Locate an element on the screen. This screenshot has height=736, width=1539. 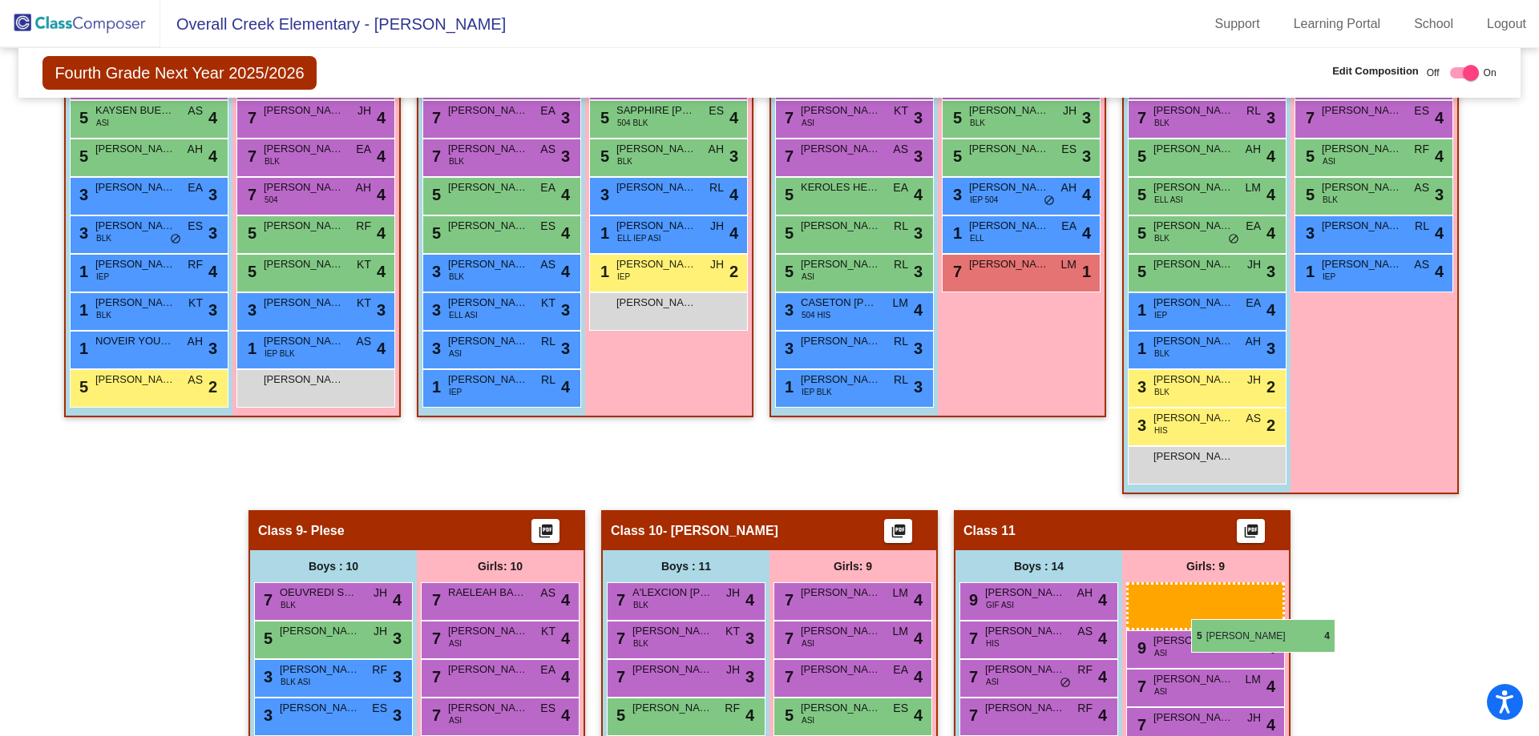
span: NOVEIR YOUSSEF is located at coordinates (135, 341).